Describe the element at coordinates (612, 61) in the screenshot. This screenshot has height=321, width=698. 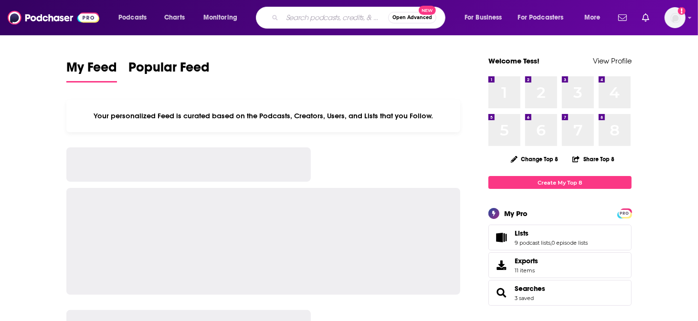
I see `a: View Profile` at that location.